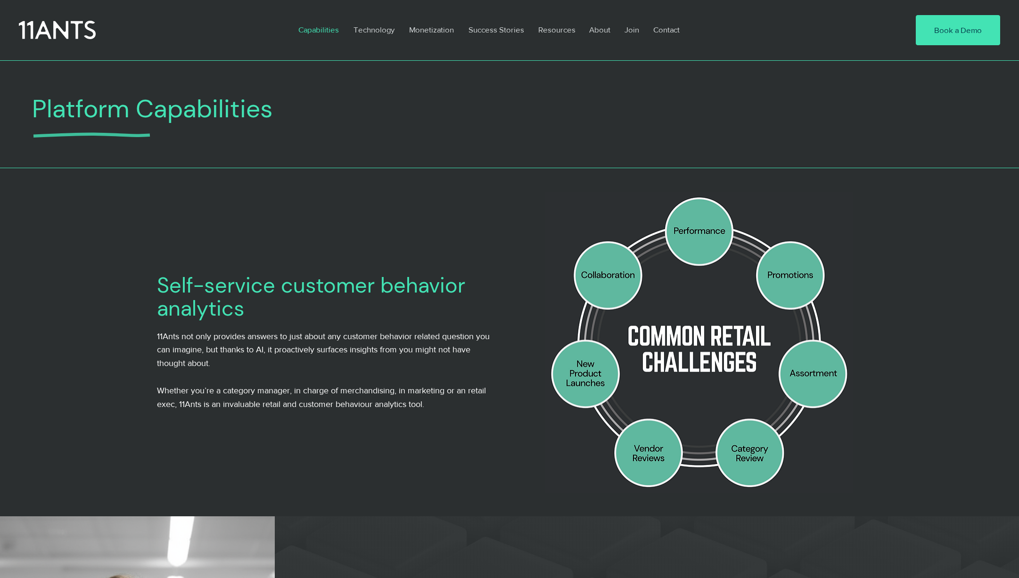  What do you see at coordinates (600, 30) in the screenshot?
I see `p: About` at bounding box center [600, 30].